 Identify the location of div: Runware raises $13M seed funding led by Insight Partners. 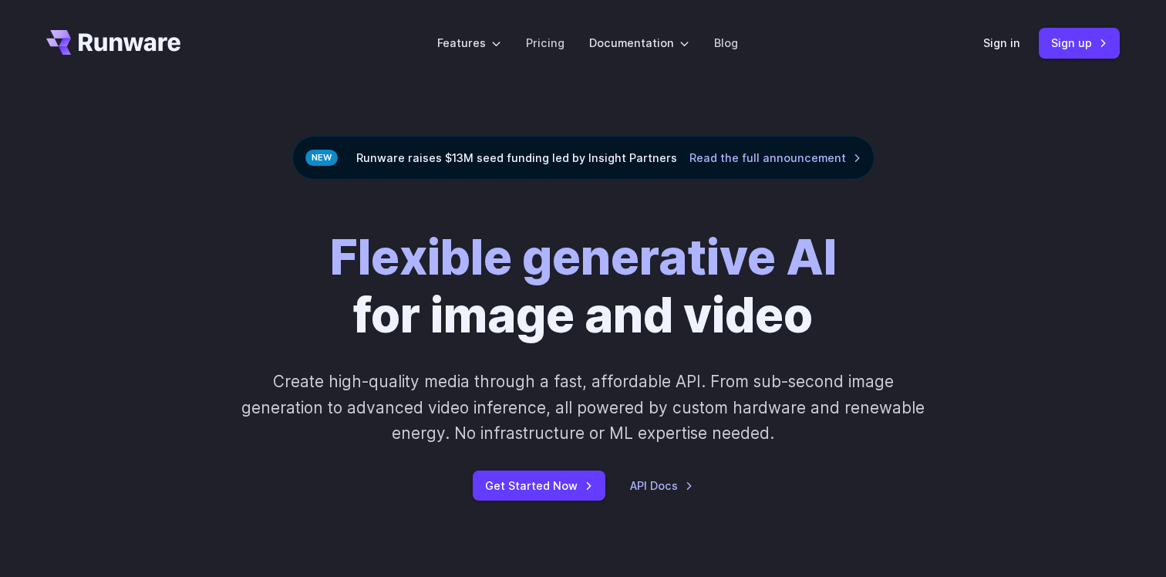
(583, 157).